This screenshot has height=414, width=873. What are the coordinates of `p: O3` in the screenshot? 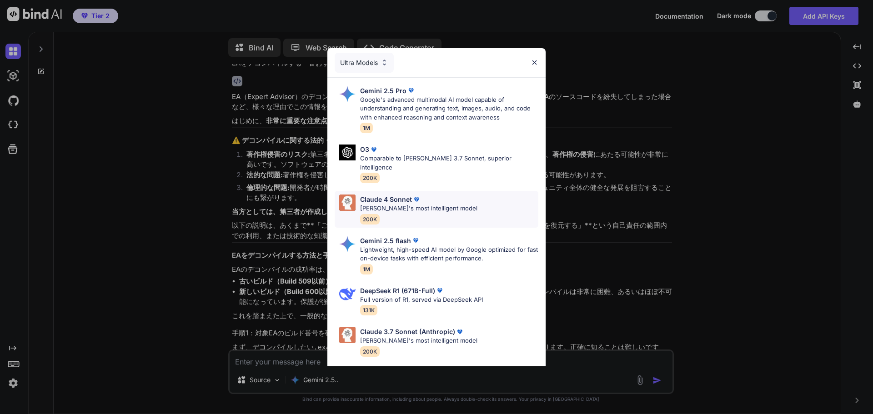 It's located at (365, 149).